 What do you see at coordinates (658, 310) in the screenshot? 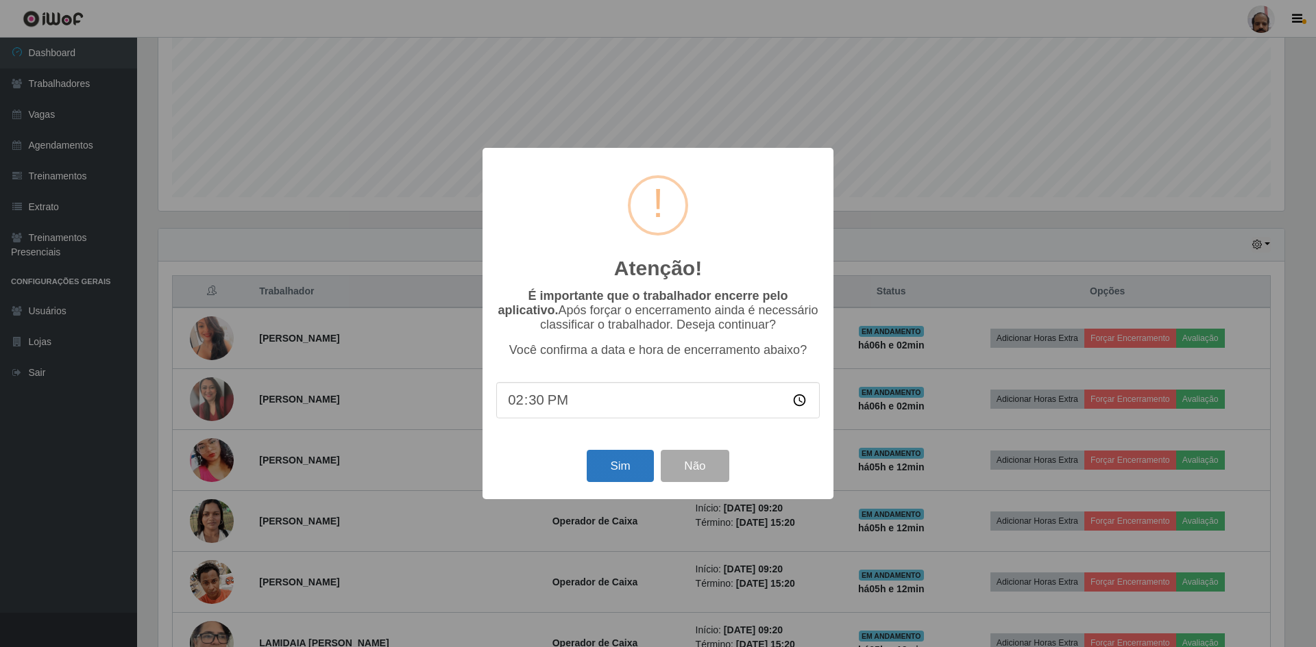
I see `p: Após forçar o encerramento ainda é necessário classificar o trabalhador. Deseja continuar?` at bounding box center [658, 310].